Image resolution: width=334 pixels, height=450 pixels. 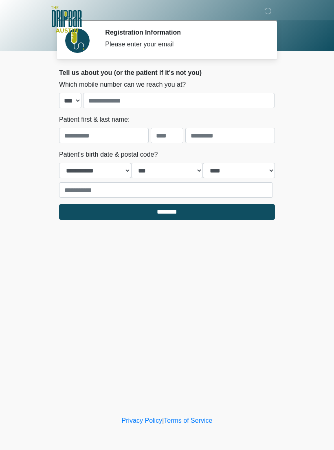 What do you see at coordinates (142, 421) in the screenshot?
I see `a: Privacy Policy` at bounding box center [142, 421].